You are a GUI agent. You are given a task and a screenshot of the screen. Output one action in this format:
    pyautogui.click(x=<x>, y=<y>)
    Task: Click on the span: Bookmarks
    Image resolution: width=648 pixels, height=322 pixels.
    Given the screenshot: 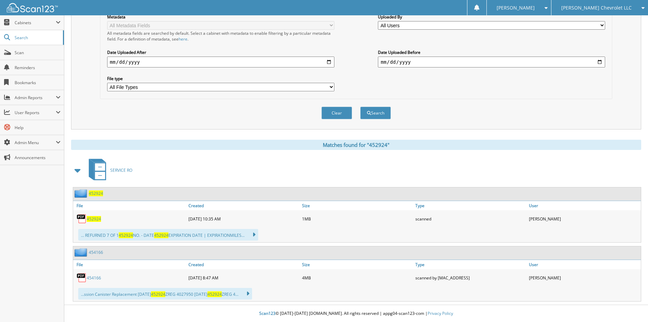 What is the action you would take?
    pyautogui.click(x=37, y=82)
    